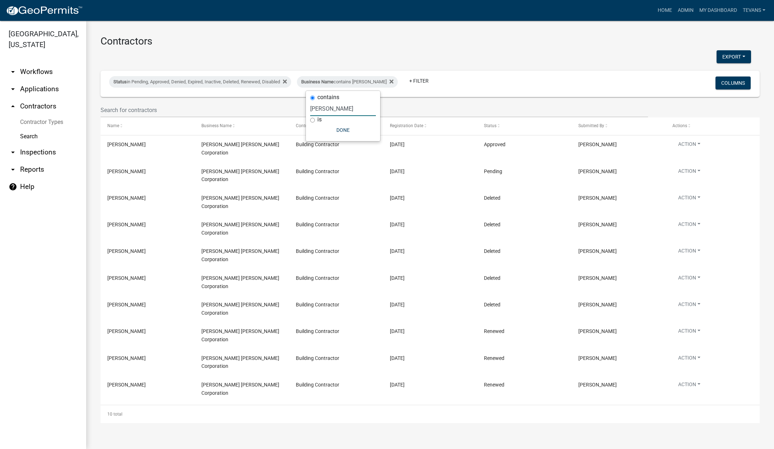 The image size is (774, 449). What do you see at coordinates (430, 126) in the screenshot?
I see `datatable-header-cell: Registration Date` at bounding box center [430, 126].